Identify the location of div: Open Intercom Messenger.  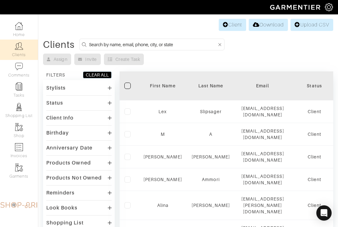
(324, 213).